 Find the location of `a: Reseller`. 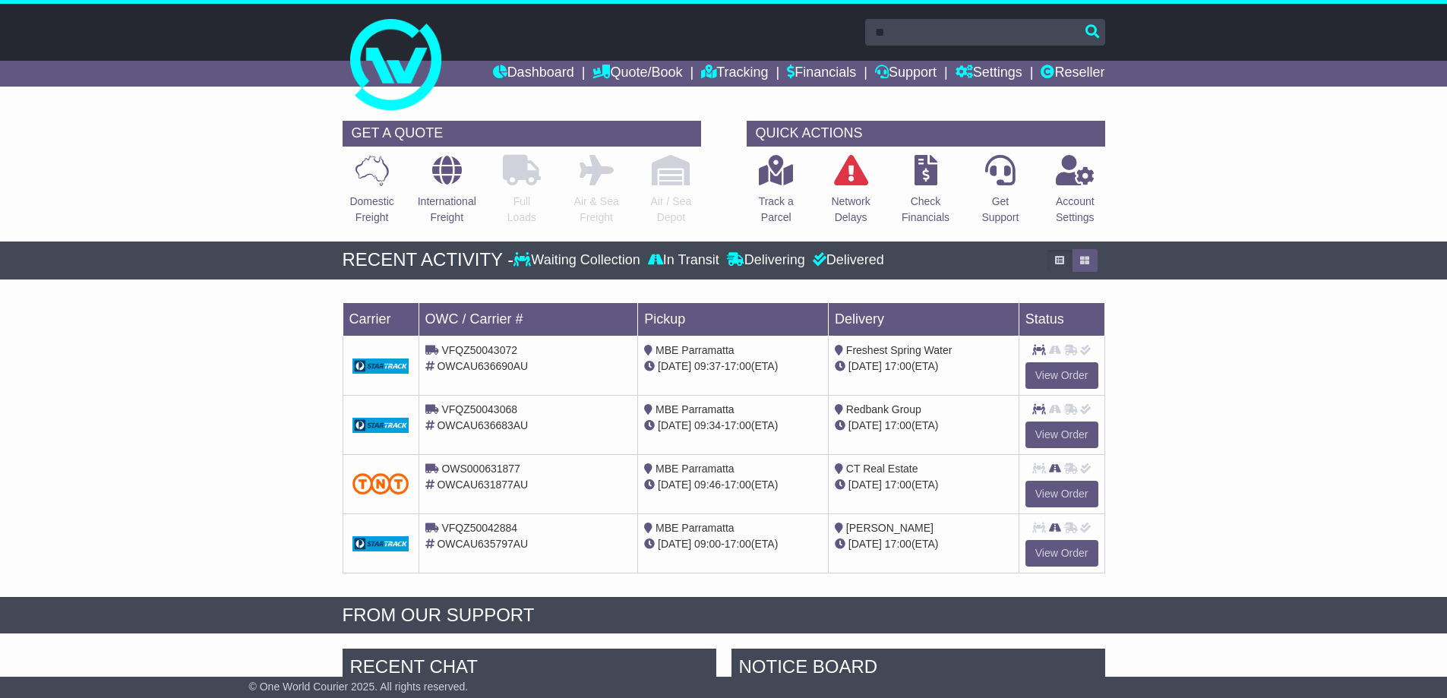

a: Reseller is located at coordinates (1072, 74).